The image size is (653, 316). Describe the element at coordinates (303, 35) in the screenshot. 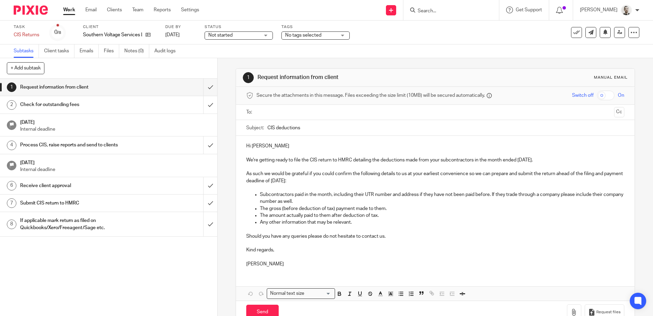

I see `span: No tags selected` at that location.